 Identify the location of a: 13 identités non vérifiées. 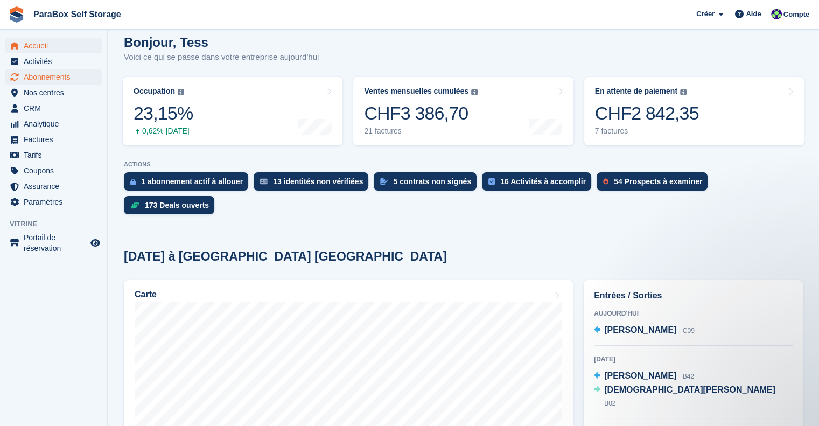
(313, 184).